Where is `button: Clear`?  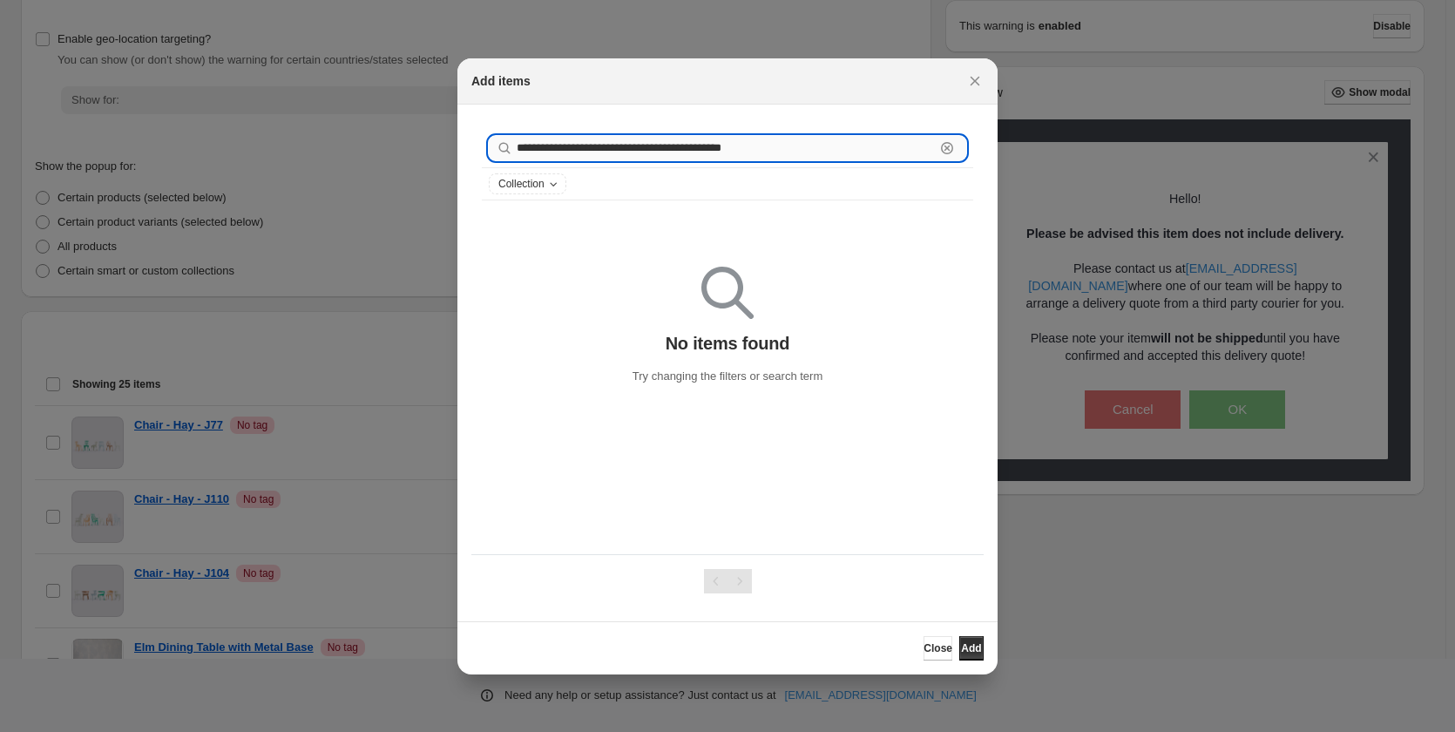 button: Clear is located at coordinates (947, 148).